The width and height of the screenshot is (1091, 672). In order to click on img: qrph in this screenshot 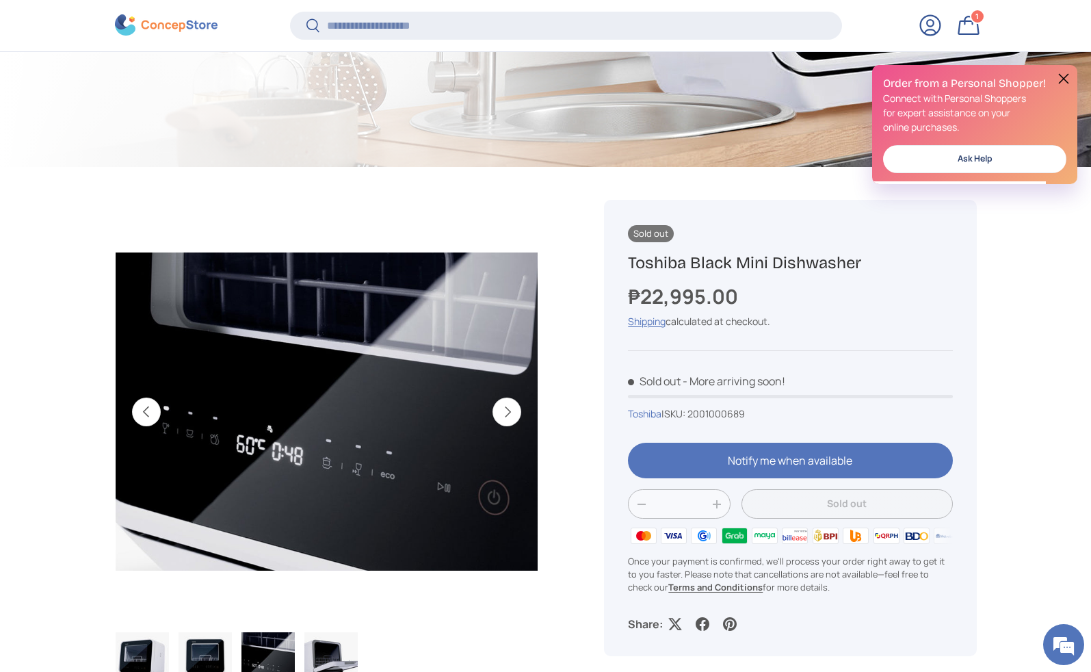, I will do `click(886, 536)`.